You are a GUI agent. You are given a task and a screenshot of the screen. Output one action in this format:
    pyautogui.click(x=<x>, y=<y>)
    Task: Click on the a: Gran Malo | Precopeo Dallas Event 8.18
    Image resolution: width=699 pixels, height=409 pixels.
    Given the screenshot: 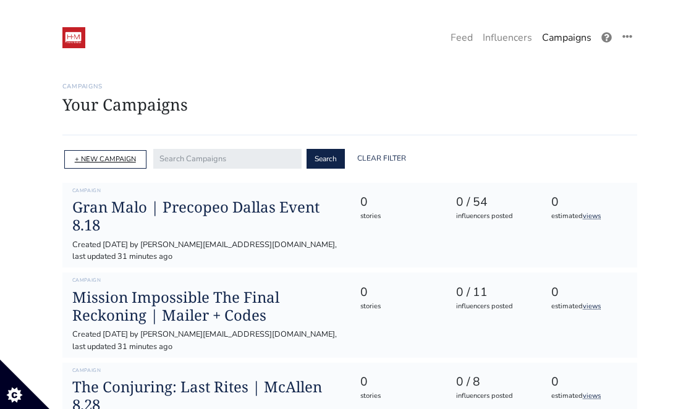 What is the action you would take?
    pyautogui.click(x=206, y=216)
    